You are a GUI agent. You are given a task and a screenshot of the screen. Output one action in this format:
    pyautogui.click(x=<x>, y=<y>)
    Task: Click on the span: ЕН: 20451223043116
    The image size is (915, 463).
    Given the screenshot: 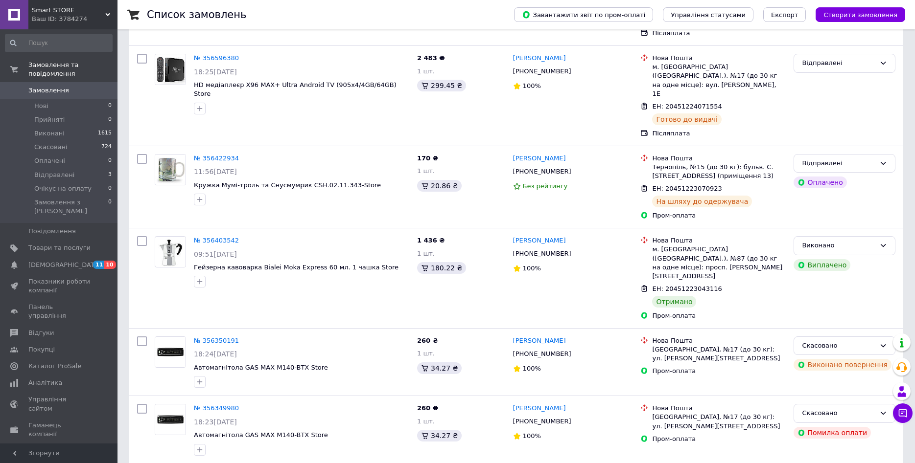 What is the action you would take?
    pyautogui.click(x=687, y=289)
    